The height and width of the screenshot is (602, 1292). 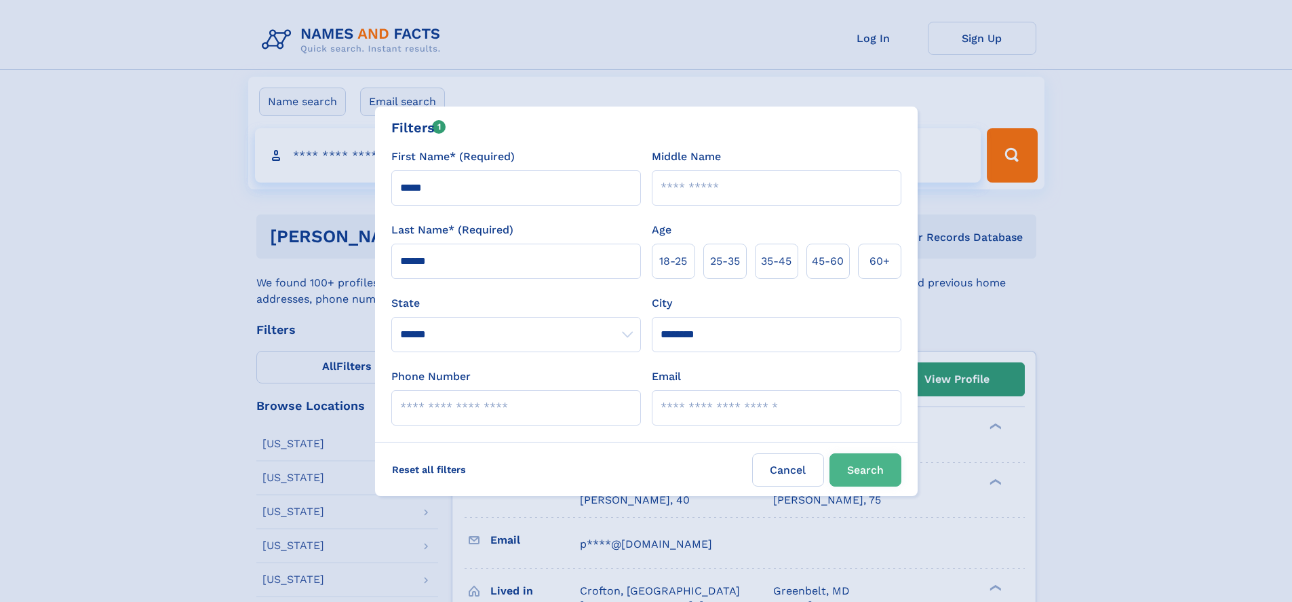 What do you see at coordinates (516, 303) in the screenshot?
I see `label: State` at bounding box center [516, 303].